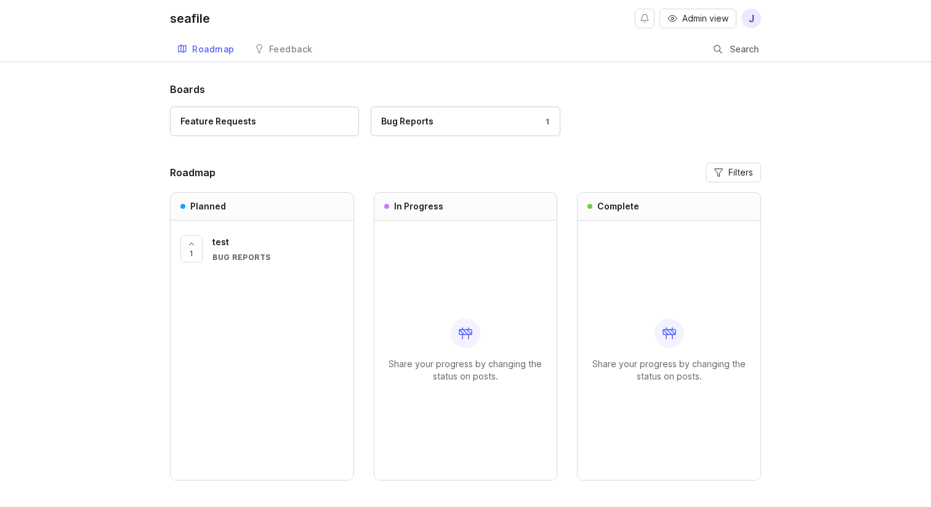 This screenshot has height=507, width=931. I want to click on div: seafile, so click(190, 18).